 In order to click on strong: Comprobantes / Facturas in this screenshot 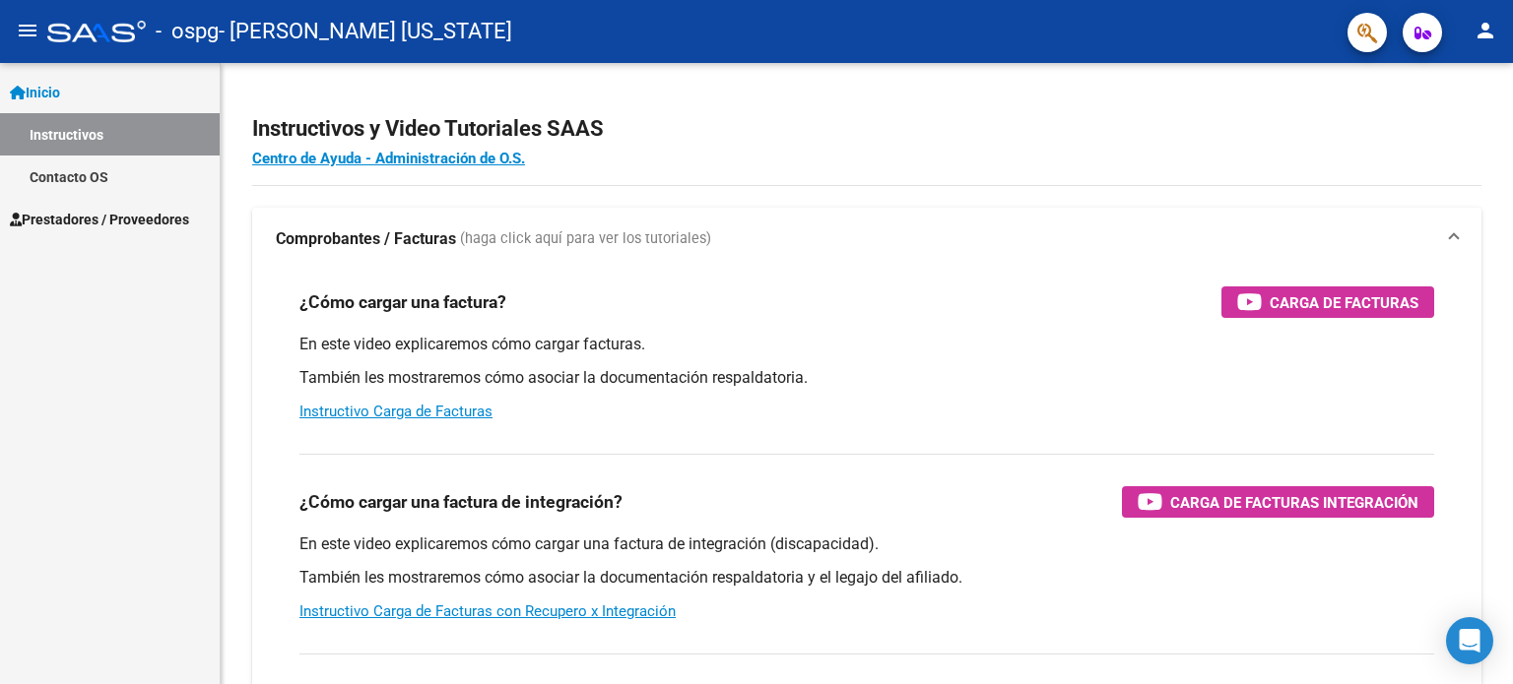, I will do `click(365, 239)`.